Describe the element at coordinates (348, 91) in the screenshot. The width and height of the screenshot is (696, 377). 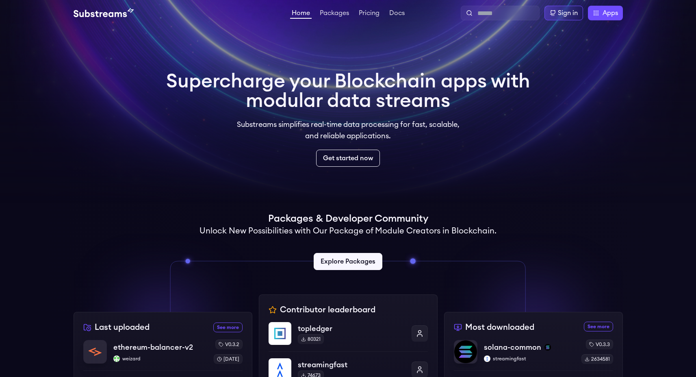
I see `h1: Supercharge your Blockchain apps with modular data streams` at that location.